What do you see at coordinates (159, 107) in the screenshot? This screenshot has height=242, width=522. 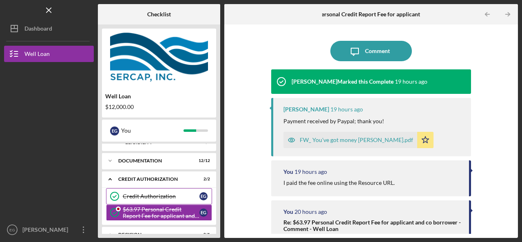 I see `div: $12,000.00` at bounding box center [159, 107].